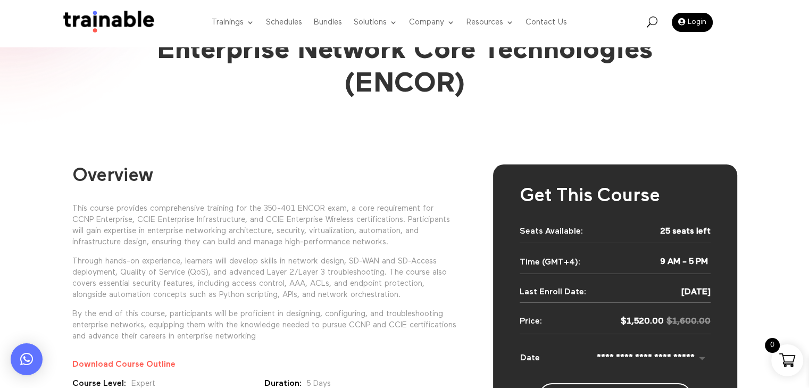  I want to click on a: Solutions, so click(376, 22).